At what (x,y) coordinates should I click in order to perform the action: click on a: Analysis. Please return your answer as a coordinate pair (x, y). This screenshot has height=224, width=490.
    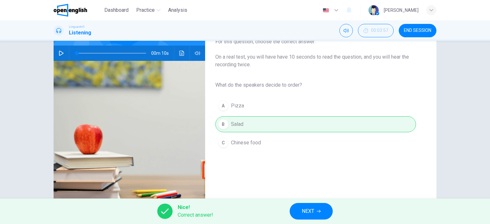
    Looking at the image, I should click on (178, 10).